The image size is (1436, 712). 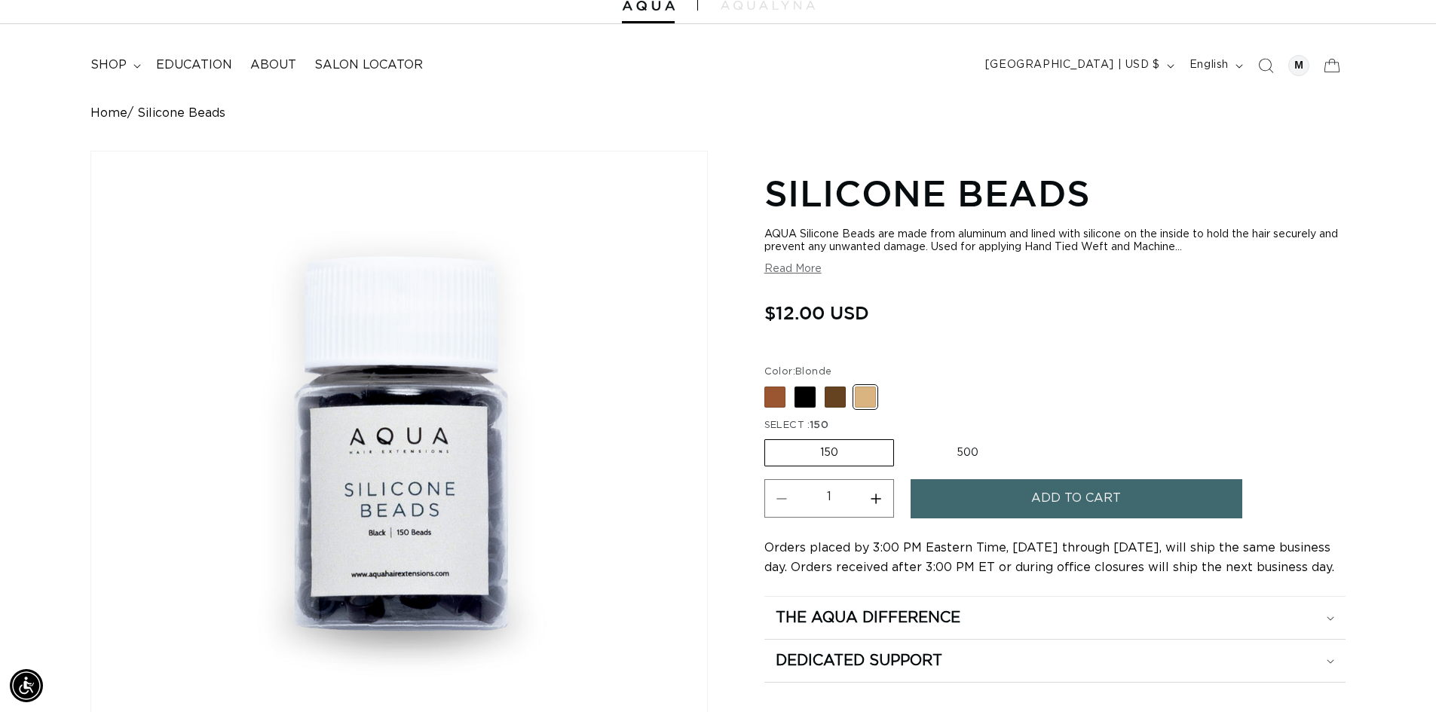 What do you see at coordinates (1209, 65) in the screenshot?
I see `span: English` at bounding box center [1209, 65].